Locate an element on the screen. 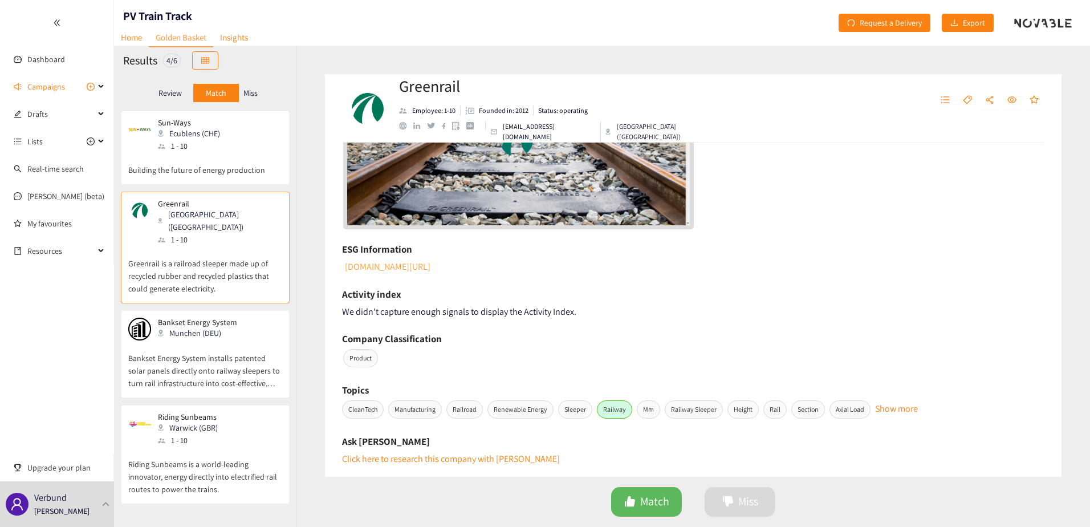 This screenshot has height=527, width=1090. p: Verbund is located at coordinates (50, 497).